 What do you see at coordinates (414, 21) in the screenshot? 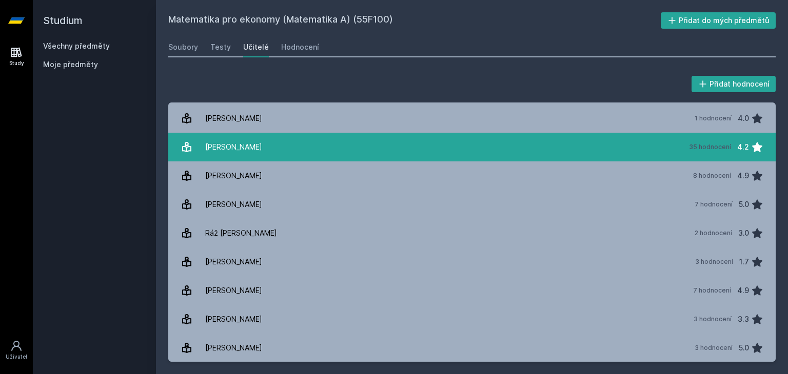
I see `h2: Matematika pro ekonomy (Matematika A) (55F100)` at bounding box center [414, 21].